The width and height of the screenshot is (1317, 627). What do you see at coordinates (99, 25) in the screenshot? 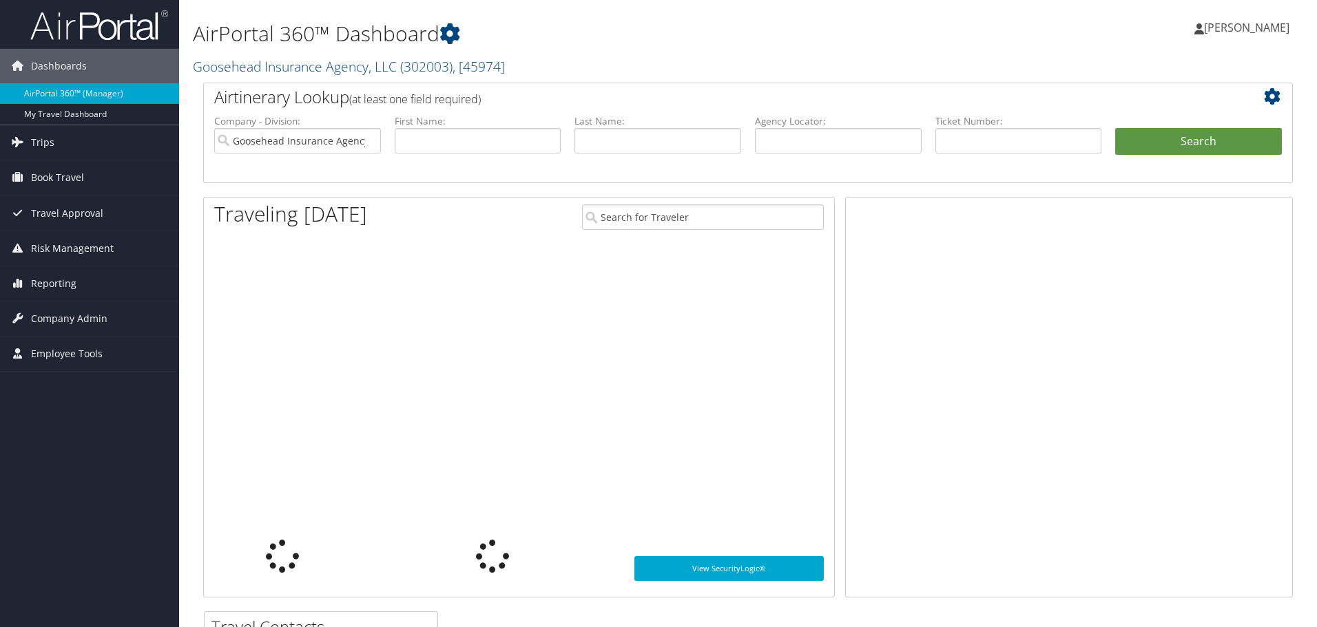
I see `img: airportal-logo.png` at bounding box center [99, 25].